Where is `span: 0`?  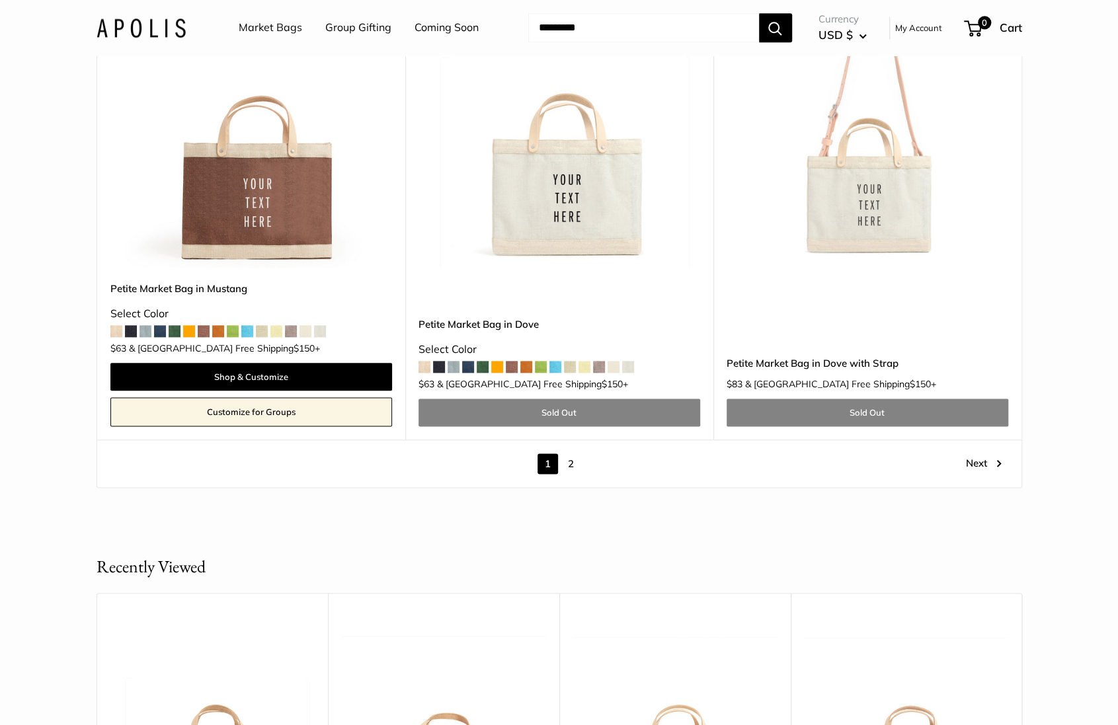
span: 0 is located at coordinates (984, 22).